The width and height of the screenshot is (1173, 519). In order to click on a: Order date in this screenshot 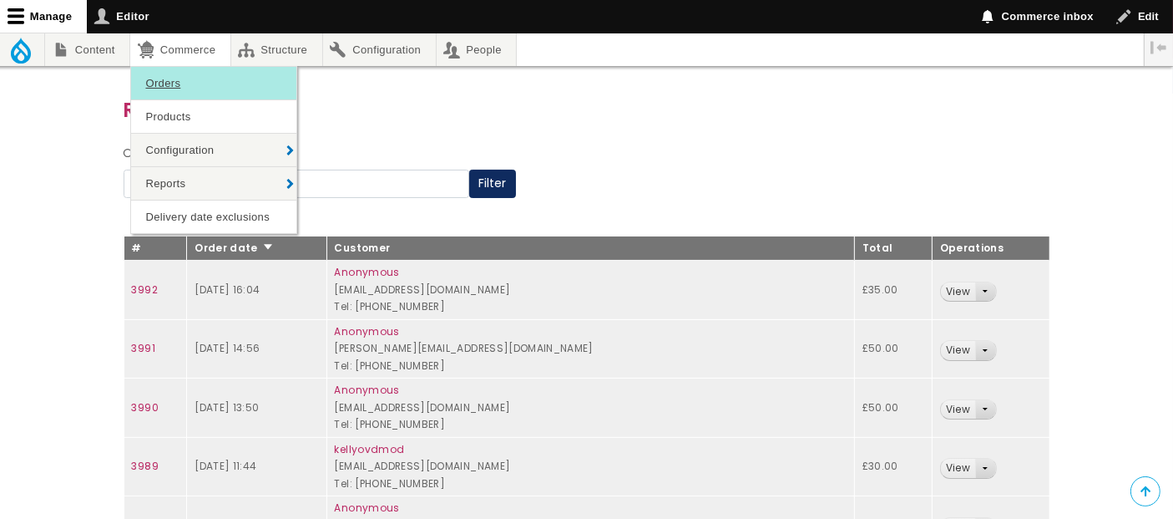, I will do `click(234, 247)`.